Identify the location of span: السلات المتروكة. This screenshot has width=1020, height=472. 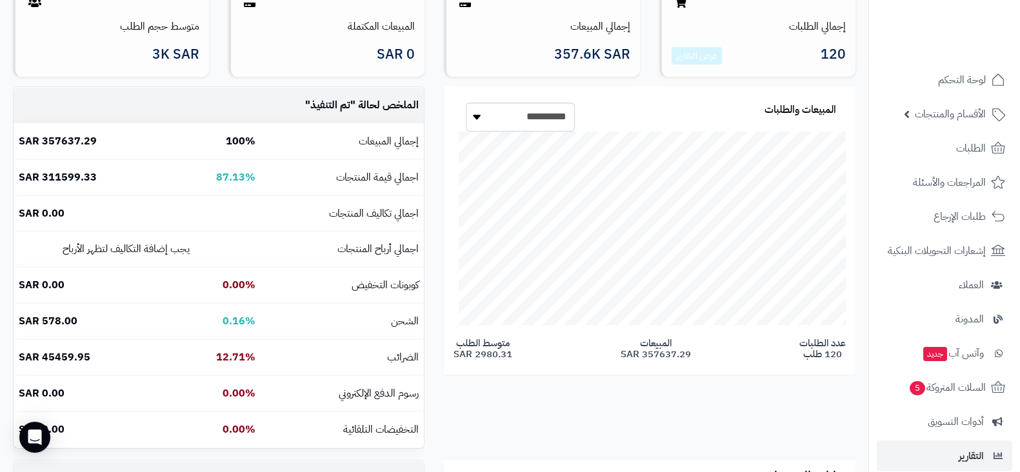
(947, 388).